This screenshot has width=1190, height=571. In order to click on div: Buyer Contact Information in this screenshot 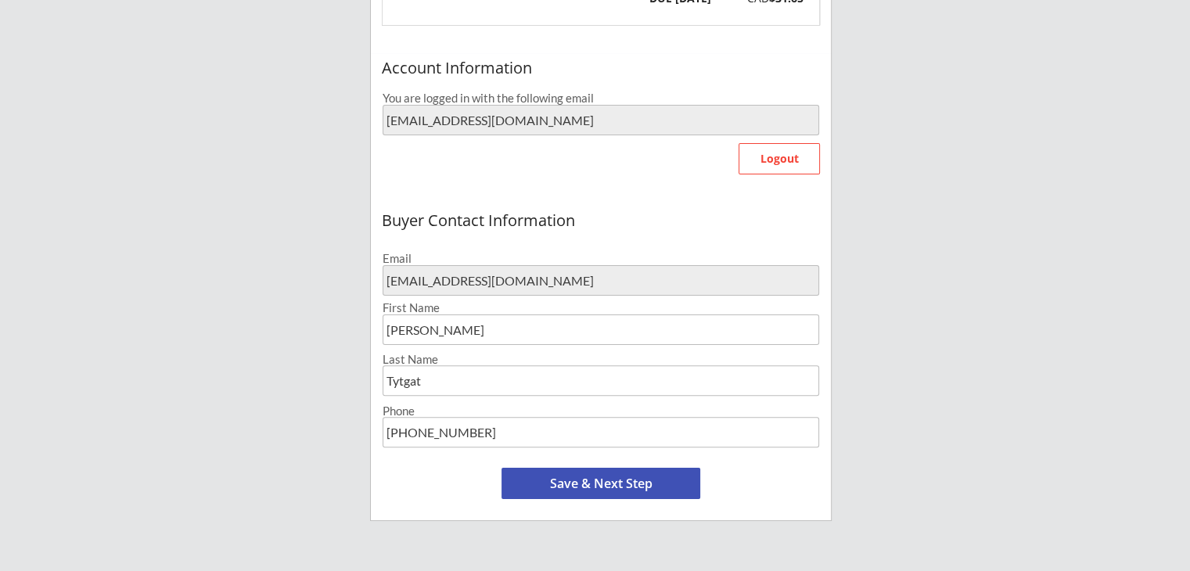, I will do `click(601, 221)`.